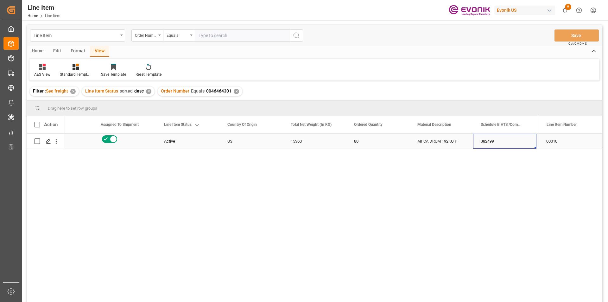 The image size is (608, 302). I want to click on div: 00010, so click(570, 141).